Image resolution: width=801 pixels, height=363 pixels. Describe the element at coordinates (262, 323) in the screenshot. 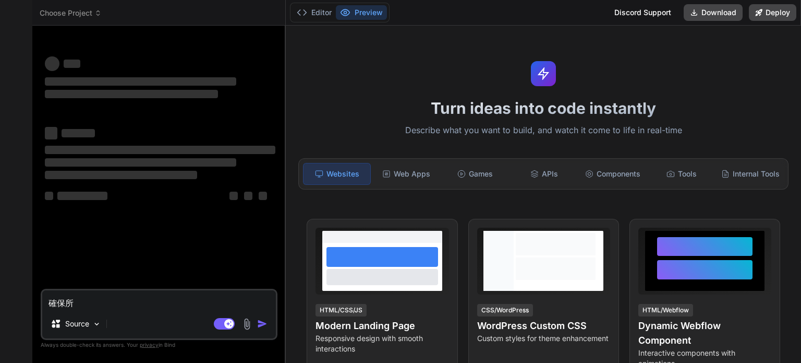

I see `img: icon` at that location.